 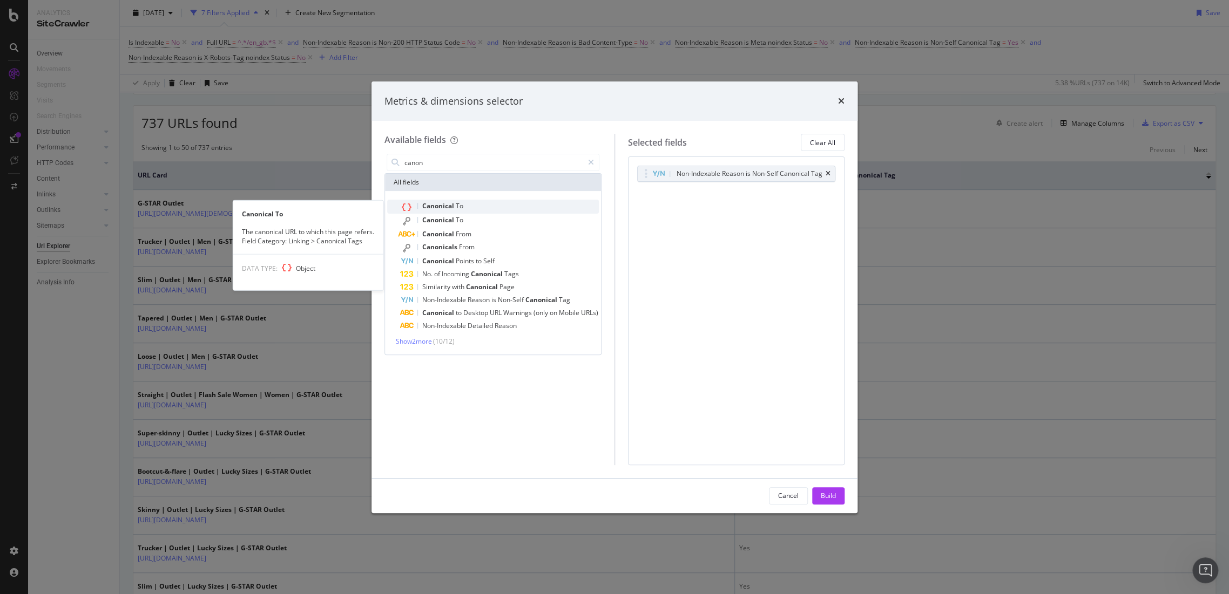 What do you see at coordinates (78, 191) in the screenshot?
I see `b: Subscription limit reached` at bounding box center [78, 191].